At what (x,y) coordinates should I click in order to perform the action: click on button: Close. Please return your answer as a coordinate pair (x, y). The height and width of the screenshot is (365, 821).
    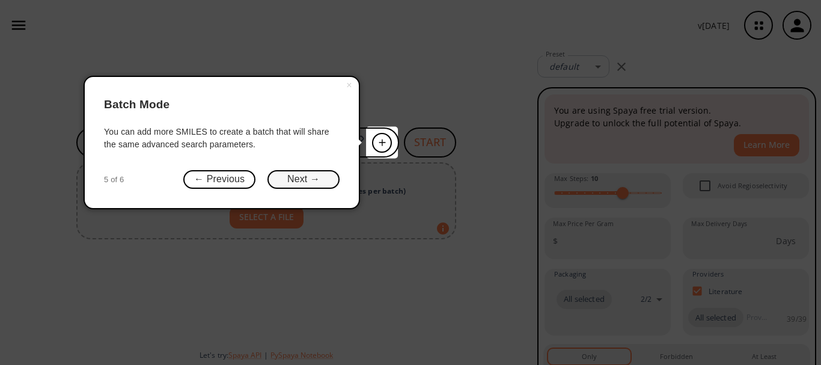
    Looking at the image, I should click on (349, 85).